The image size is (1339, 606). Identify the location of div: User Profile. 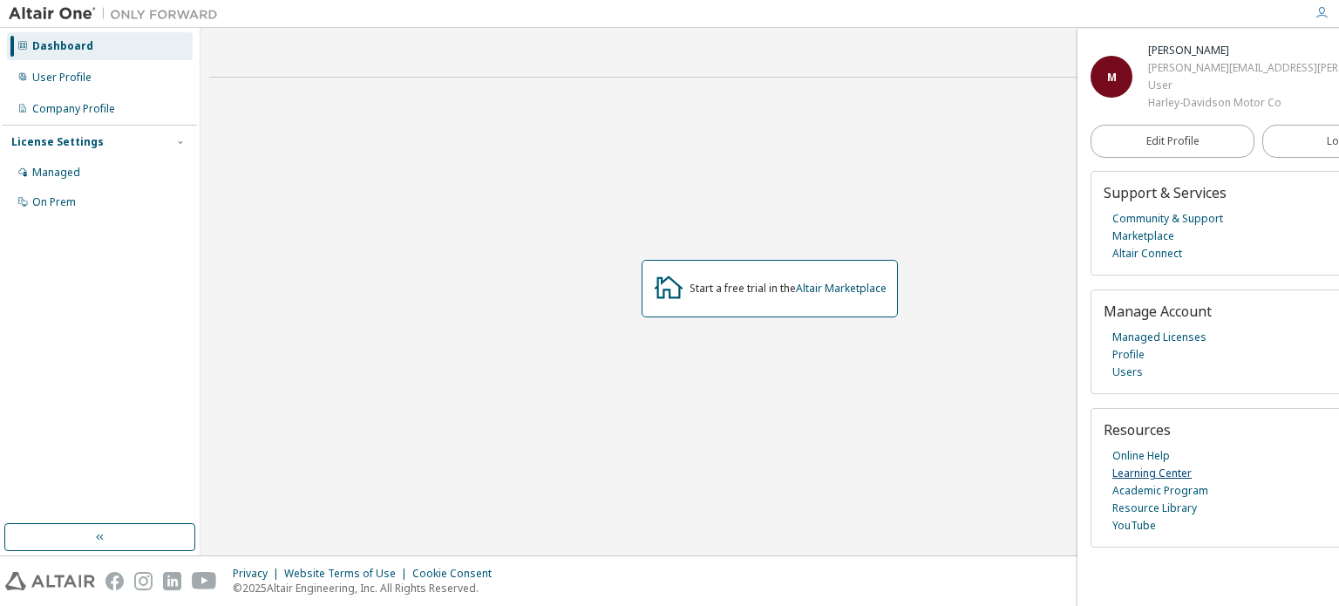
(62, 78).